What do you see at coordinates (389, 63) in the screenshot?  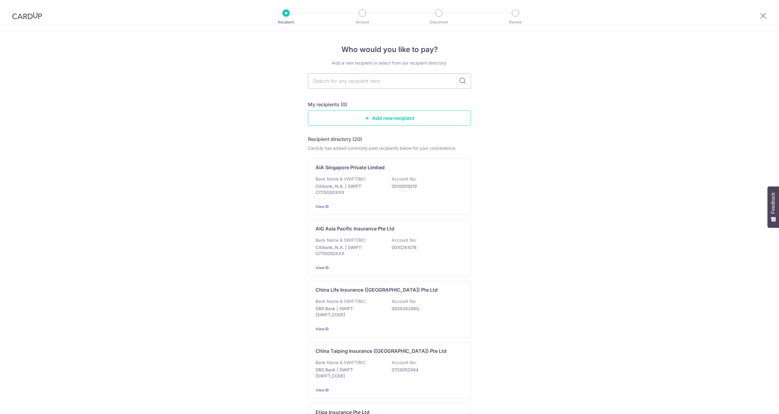 I see `div: Add a new recipient or select from our recipient directory.` at bounding box center [389, 63].